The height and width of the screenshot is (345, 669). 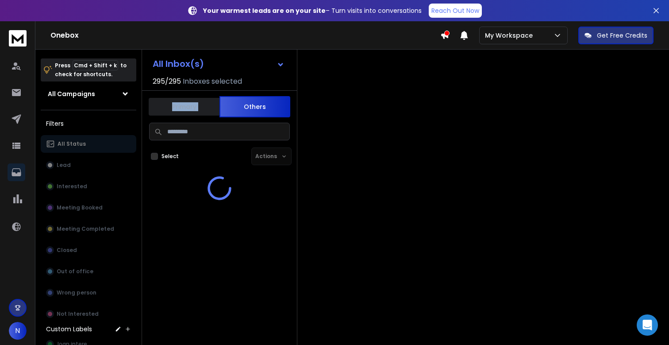 I want to click on span: 295 / 295, so click(x=167, y=81).